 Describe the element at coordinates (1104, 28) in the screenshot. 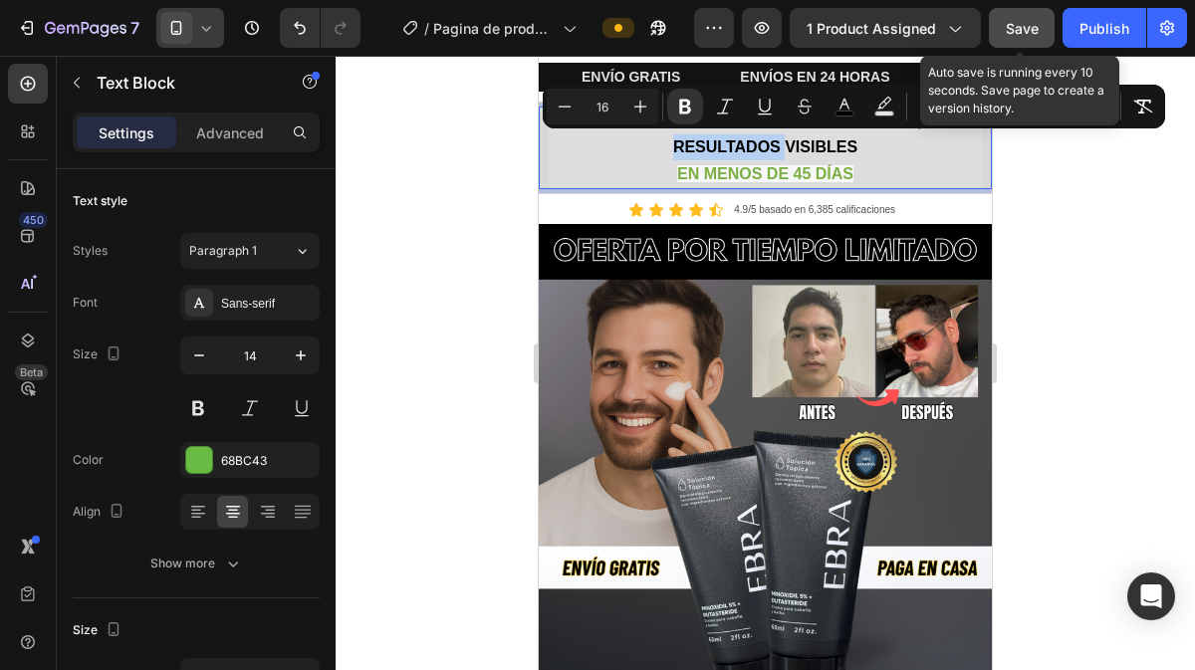

I see `div: Publish` at that location.